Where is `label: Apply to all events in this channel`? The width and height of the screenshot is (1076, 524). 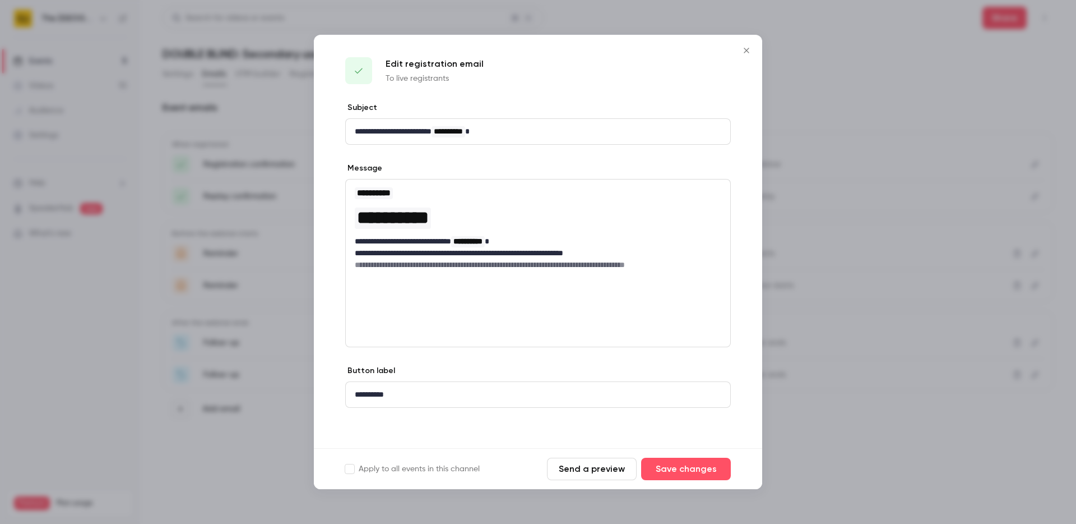
label: Apply to all events in this channel is located at coordinates (413, 469).